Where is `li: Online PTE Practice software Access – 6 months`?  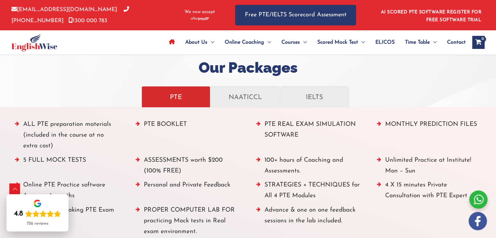 li: Online PTE Practice software Access – 6 months is located at coordinates (67, 192).